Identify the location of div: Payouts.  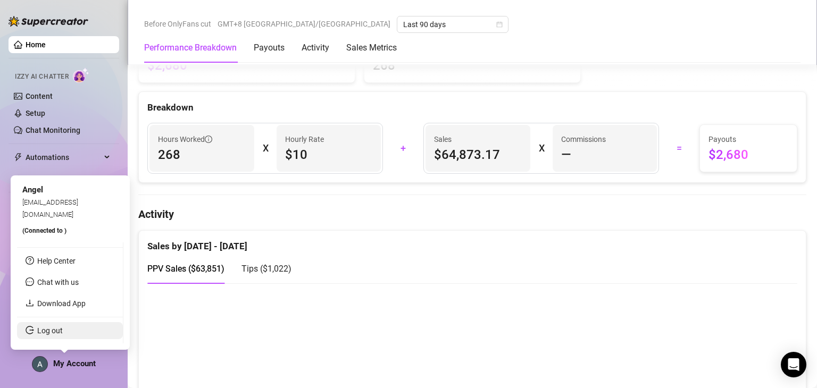
(269, 48).